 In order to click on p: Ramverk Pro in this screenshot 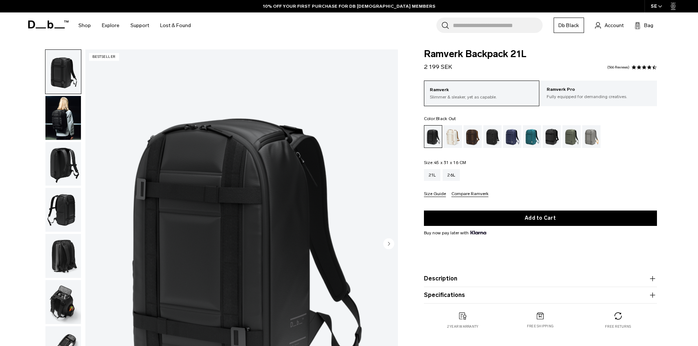, I will do `click(599, 90)`.